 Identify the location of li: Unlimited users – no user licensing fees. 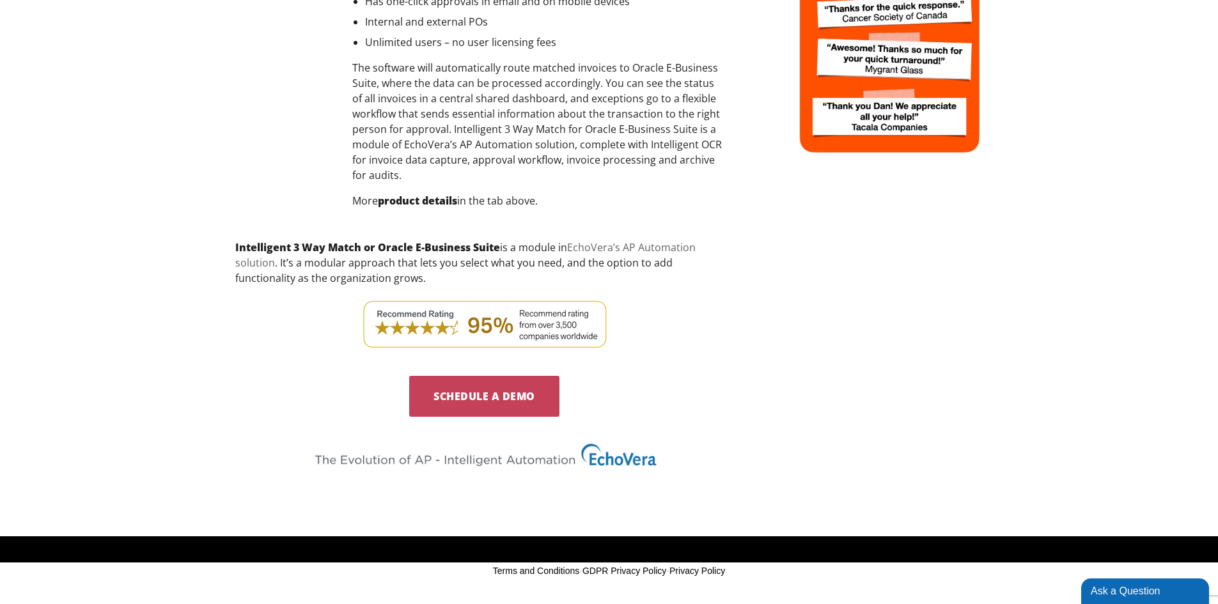
(544, 42).